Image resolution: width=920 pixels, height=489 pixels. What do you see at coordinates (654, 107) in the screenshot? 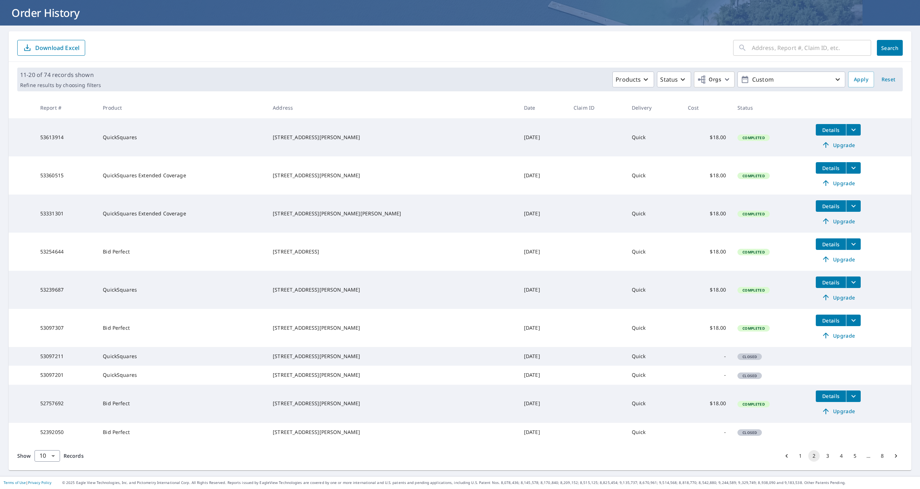
I see `th: Delivery` at bounding box center [654, 107].